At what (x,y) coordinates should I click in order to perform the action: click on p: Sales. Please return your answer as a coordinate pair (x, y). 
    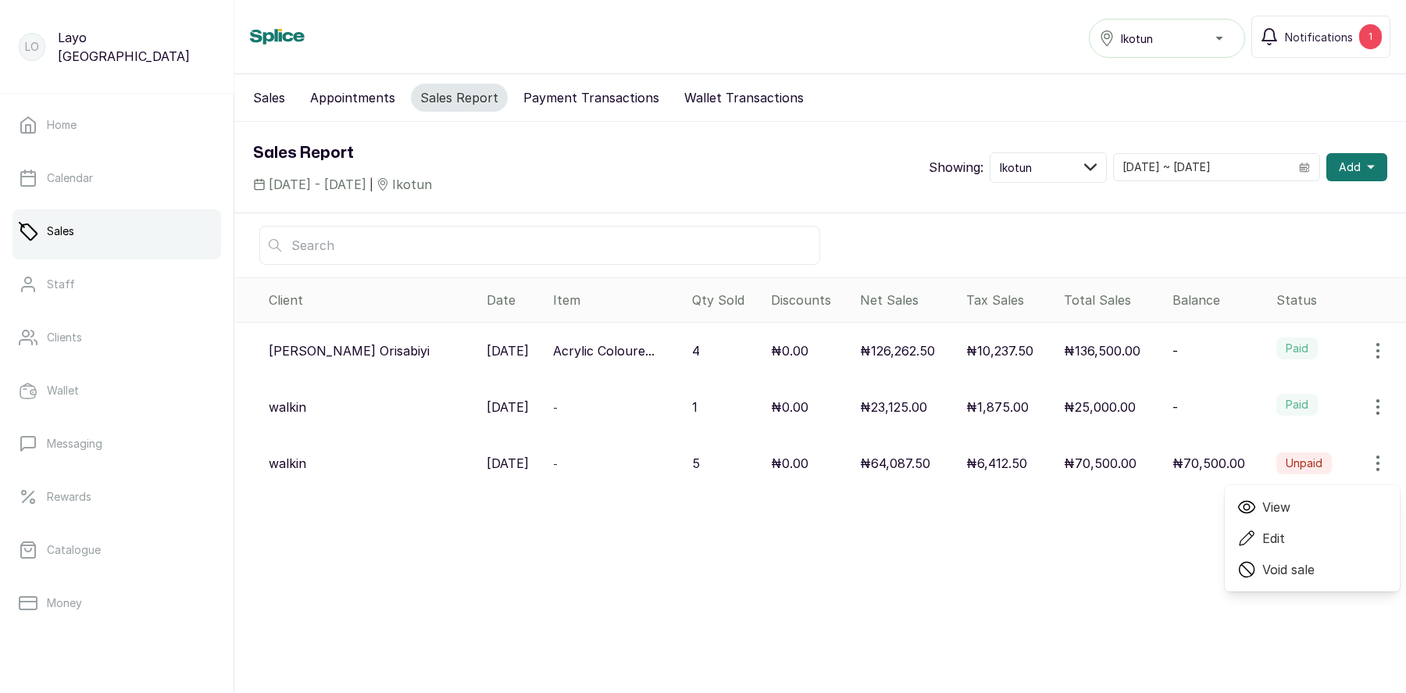
    Looking at the image, I should click on (60, 231).